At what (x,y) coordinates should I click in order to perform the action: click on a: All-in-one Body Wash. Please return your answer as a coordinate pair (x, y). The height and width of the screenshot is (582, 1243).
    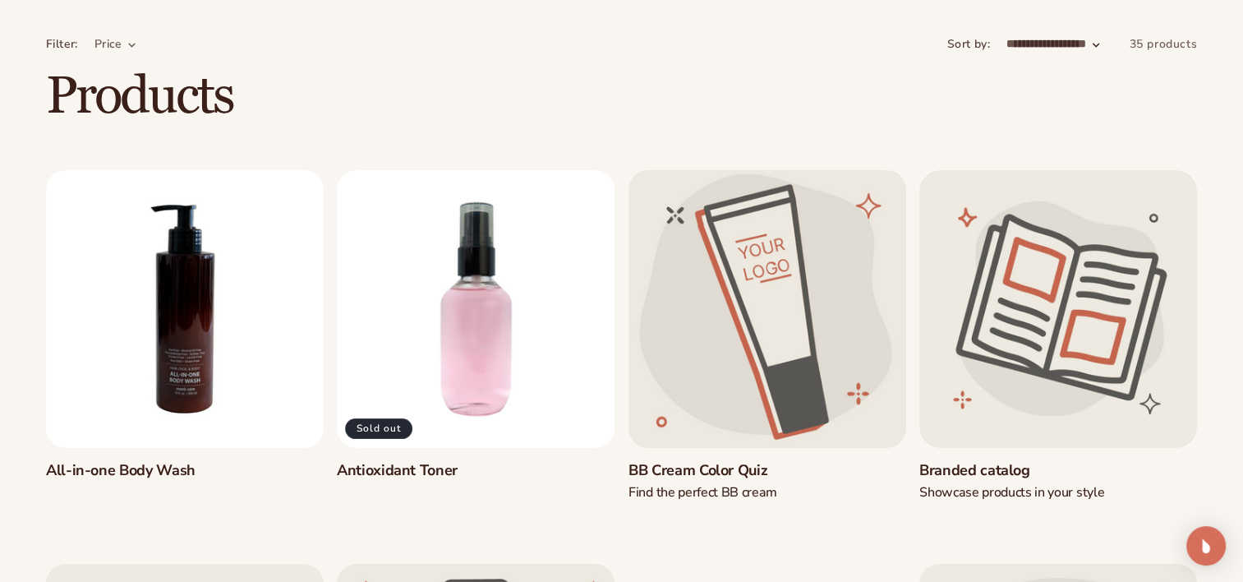
    Looking at the image, I should click on (185, 470).